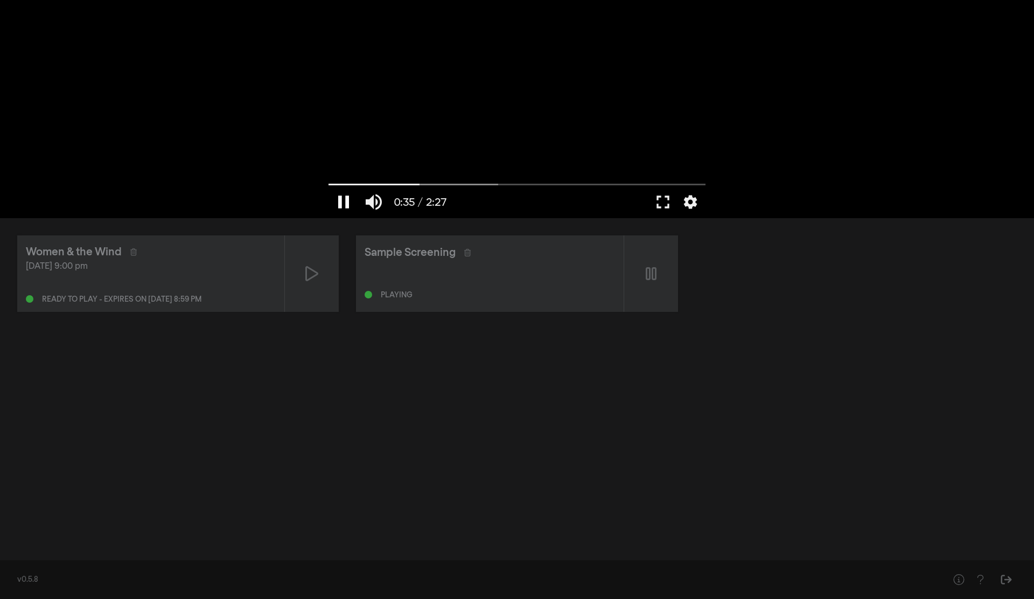 Image resolution: width=1034 pixels, height=599 pixels. Describe the element at coordinates (344, 202) in the screenshot. I see `button: Pause` at that location.